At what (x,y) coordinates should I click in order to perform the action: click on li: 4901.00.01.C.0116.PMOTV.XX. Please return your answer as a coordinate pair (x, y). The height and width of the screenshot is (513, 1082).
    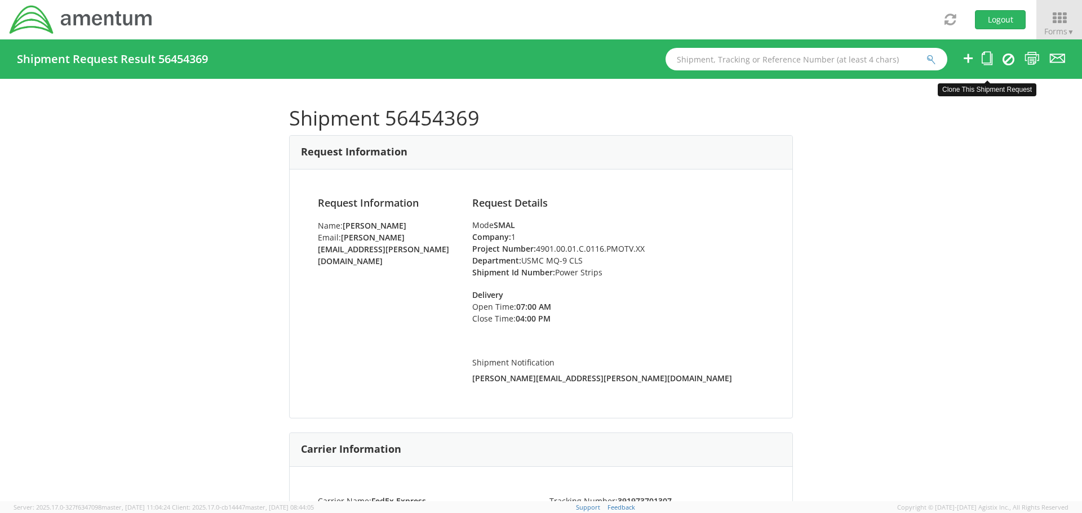
    Looking at the image, I should click on (618, 249).